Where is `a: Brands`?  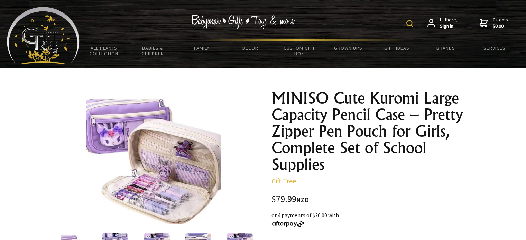
a: Brands is located at coordinates (446, 48).